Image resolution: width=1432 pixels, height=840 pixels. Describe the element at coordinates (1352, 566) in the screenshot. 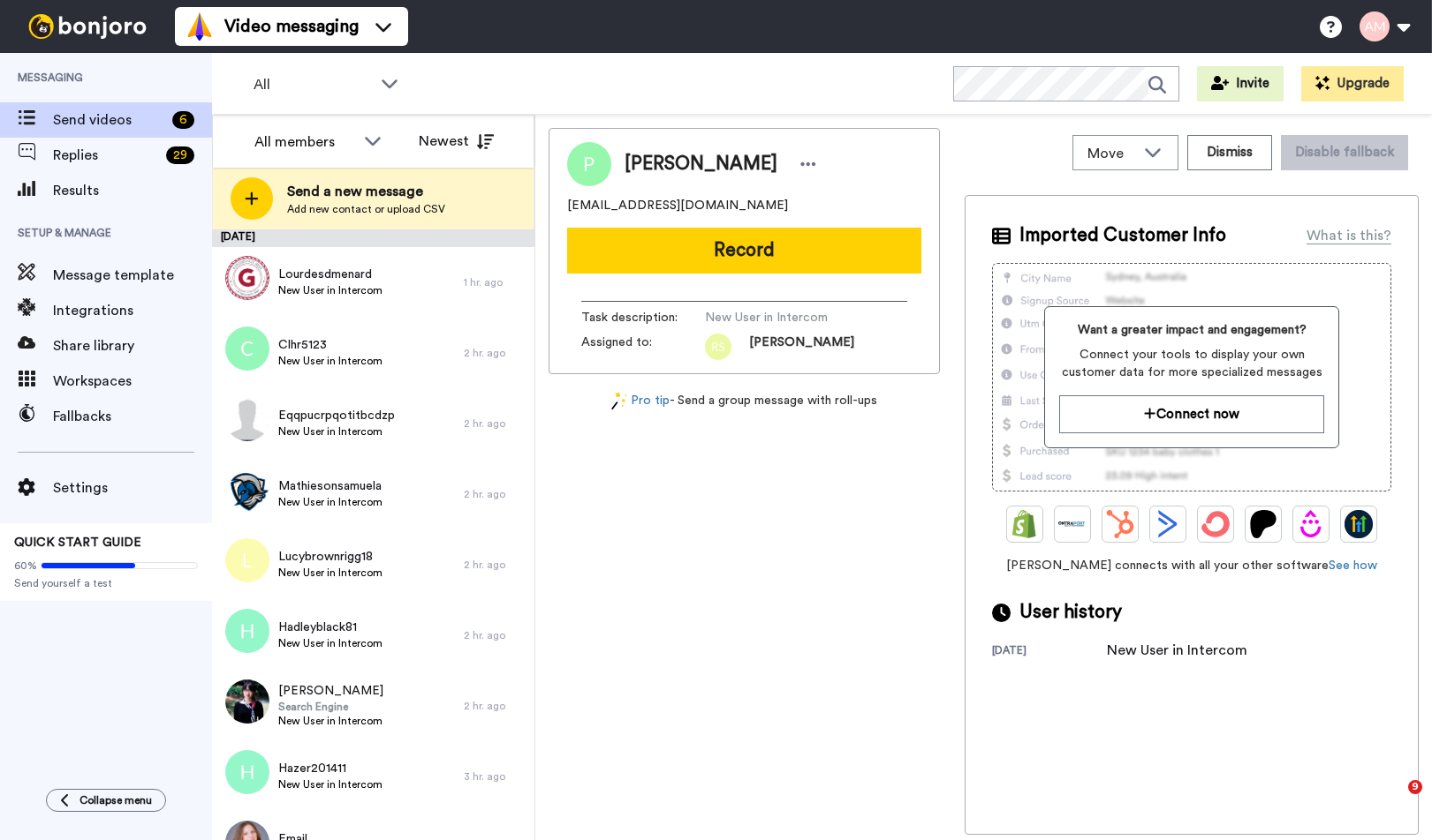

I see `a: See how` at that location.